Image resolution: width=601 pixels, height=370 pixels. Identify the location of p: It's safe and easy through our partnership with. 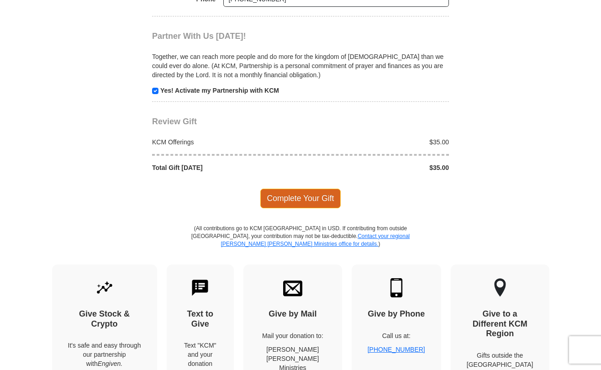
(105, 354).